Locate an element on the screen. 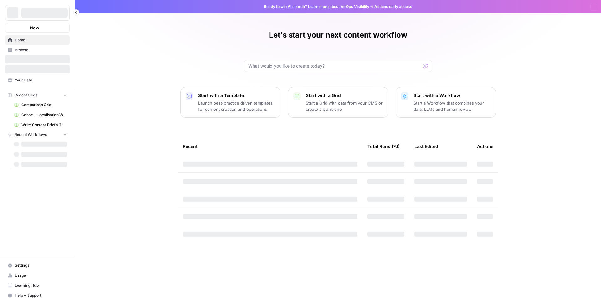 The width and height of the screenshot is (601, 303). div: Last Edited is located at coordinates (426, 146).